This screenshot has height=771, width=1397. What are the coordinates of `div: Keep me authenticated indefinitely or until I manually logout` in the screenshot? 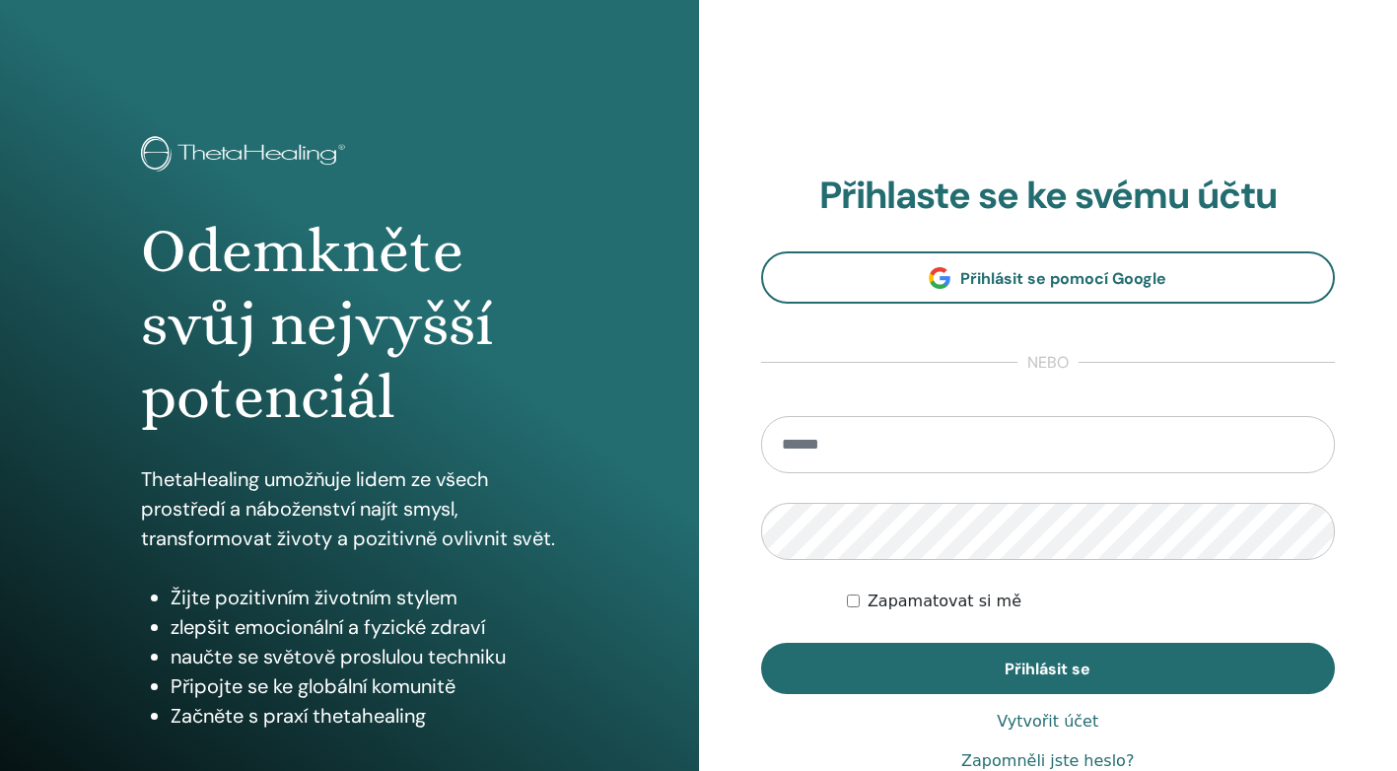 It's located at (1091, 601).